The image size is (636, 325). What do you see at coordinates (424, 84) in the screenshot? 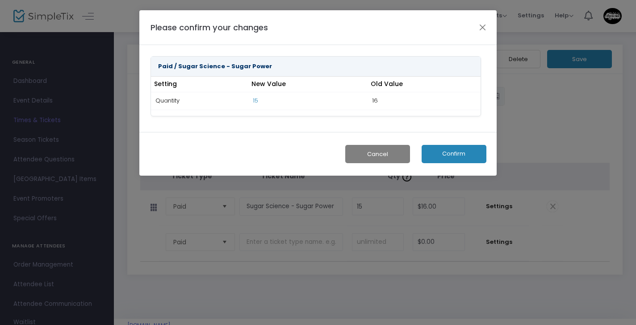
I see `th: Old Value` at bounding box center [424, 84].